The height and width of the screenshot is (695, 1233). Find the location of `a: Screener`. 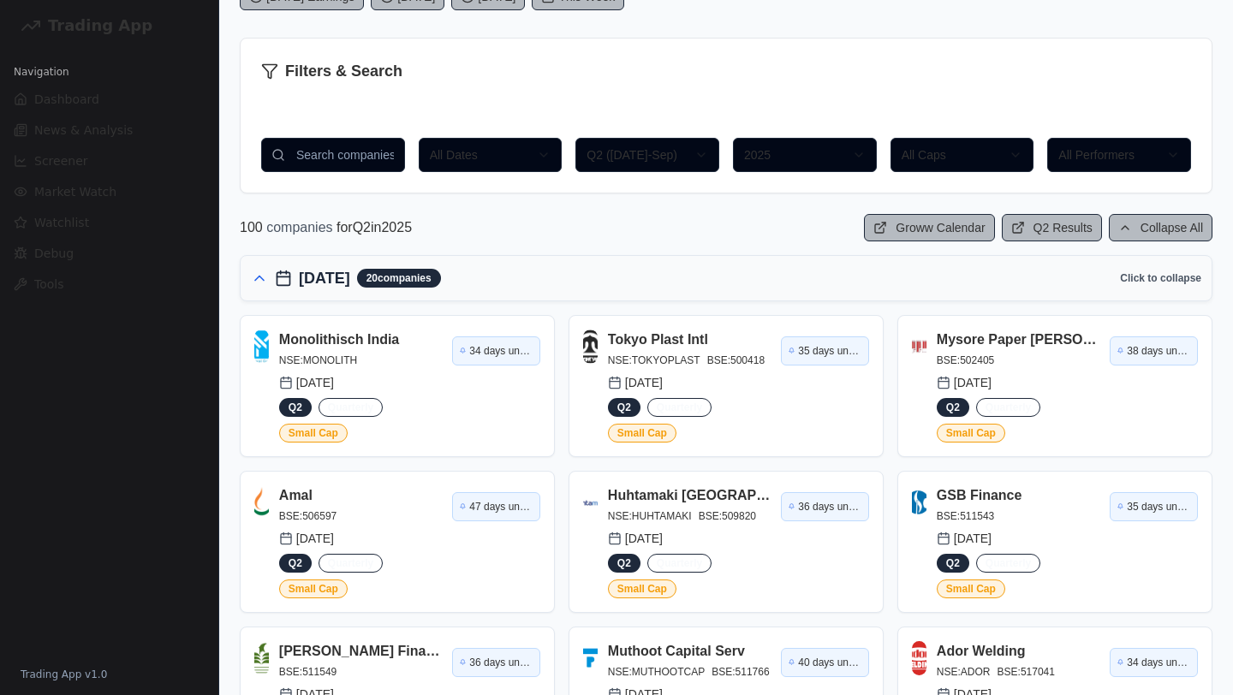

a: Screener is located at coordinates (109, 161).